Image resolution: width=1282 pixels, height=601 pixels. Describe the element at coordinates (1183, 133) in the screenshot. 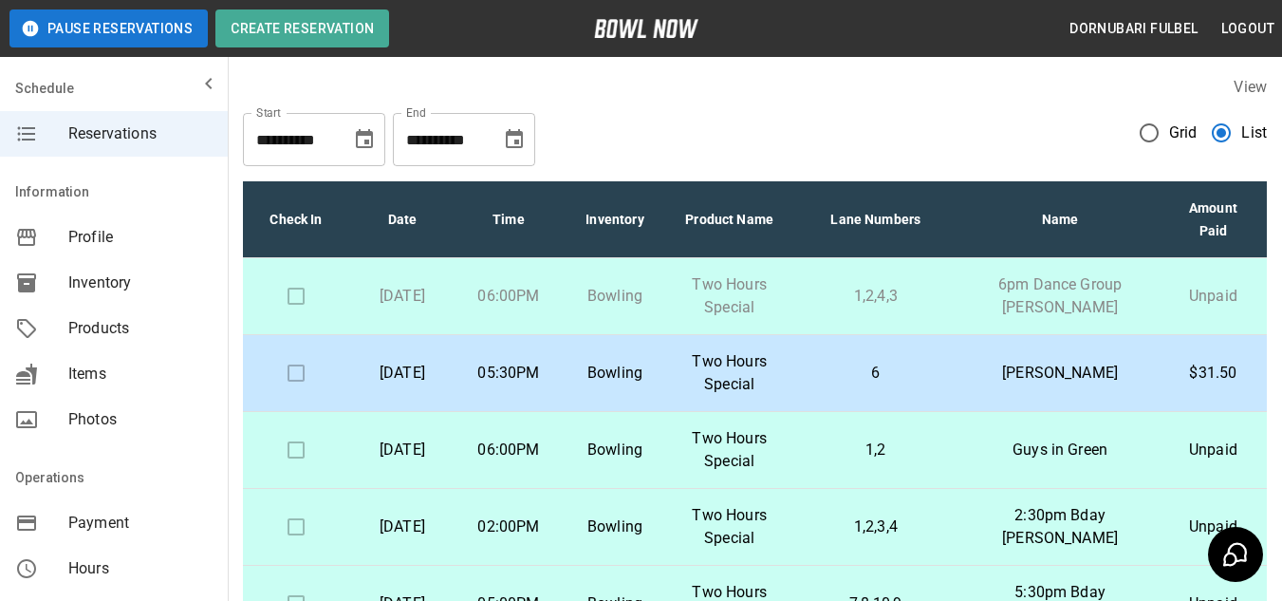

I see `span: Grid` at that location.